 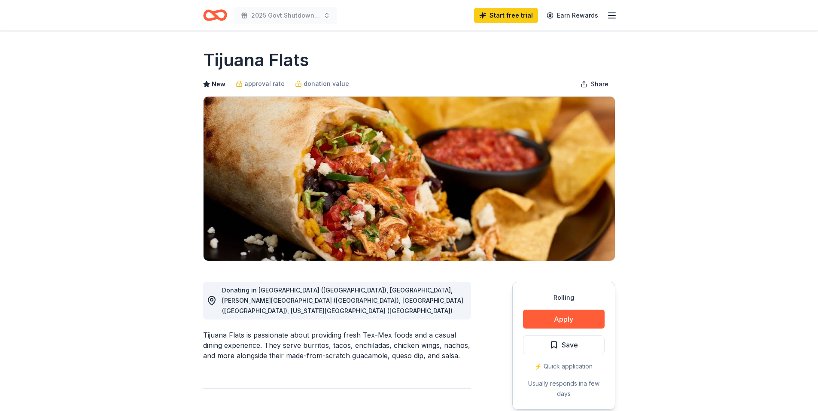 What do you see at coordinates (409, 179) in the screenshot?
I see `img: Image for Tijuana Flats` at bounding box center [409, 179].